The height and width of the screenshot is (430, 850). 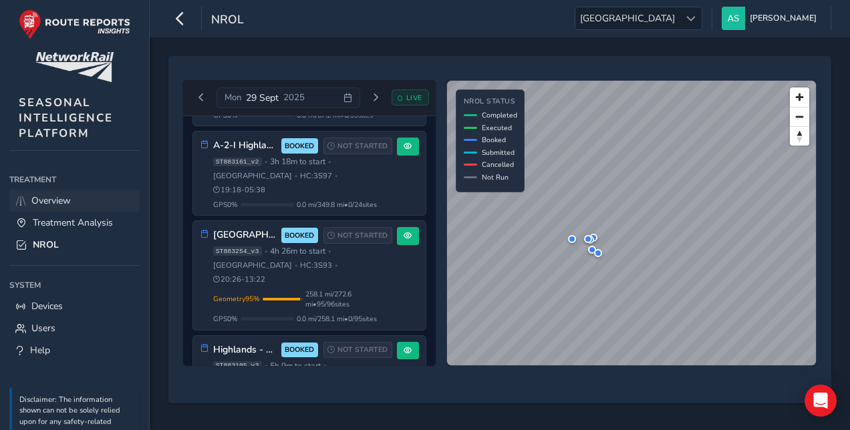 I want to click on span: 3h 18m to start, so click(x=297, y=162).